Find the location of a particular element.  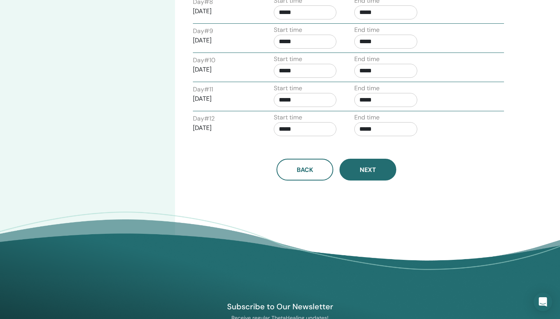

label: Day # 11 is located at coordinates (203, 89).